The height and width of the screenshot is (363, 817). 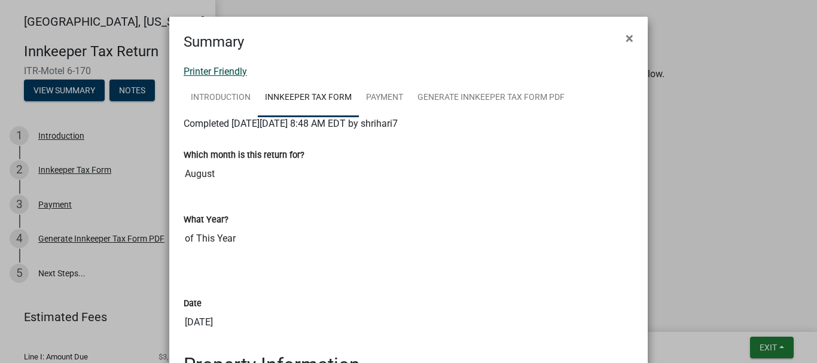 What do you see at coordinates (206, 220) in the screenshot?
I see `label: What Year?` at bounding box center [206, 220].